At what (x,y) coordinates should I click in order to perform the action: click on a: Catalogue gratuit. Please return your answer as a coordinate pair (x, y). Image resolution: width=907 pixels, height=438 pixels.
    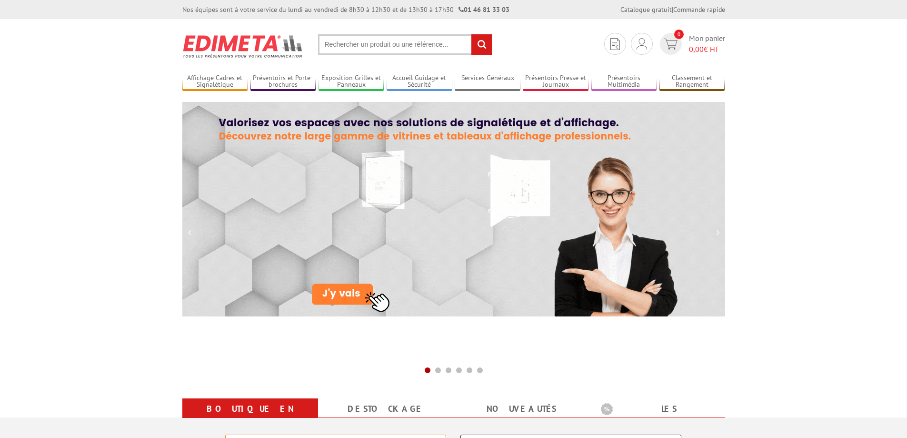
    Looking at the image, I should click on (646, 10).